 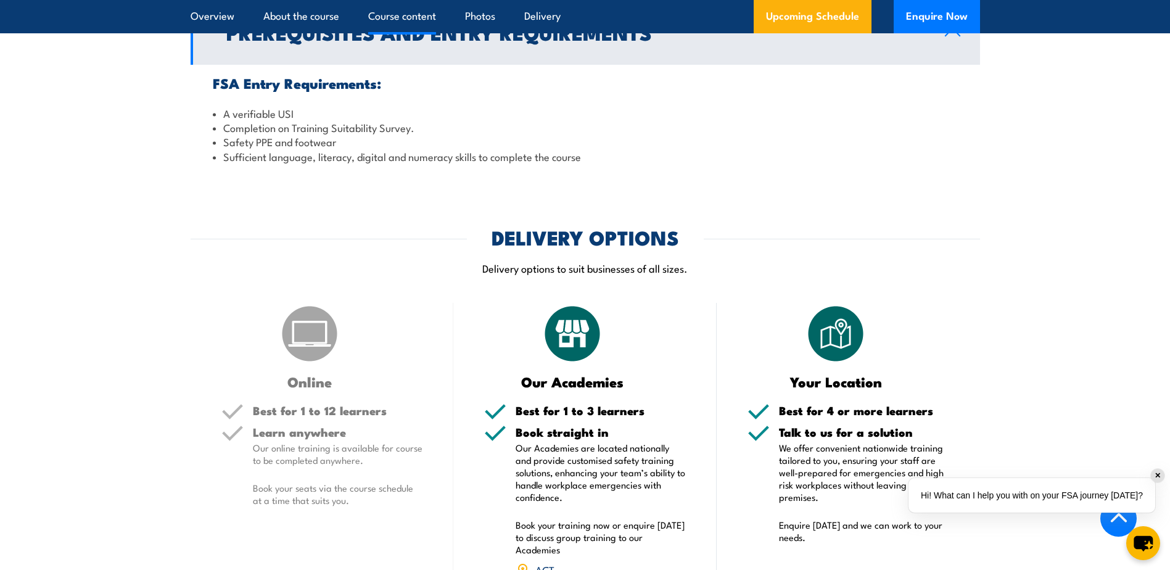 What do you see at coordinates (585, 156) in the screenshot?
I see `li: Sufficient language, literacy, digital and numeracy skills to complete the course` at bounding box center [585, 156].